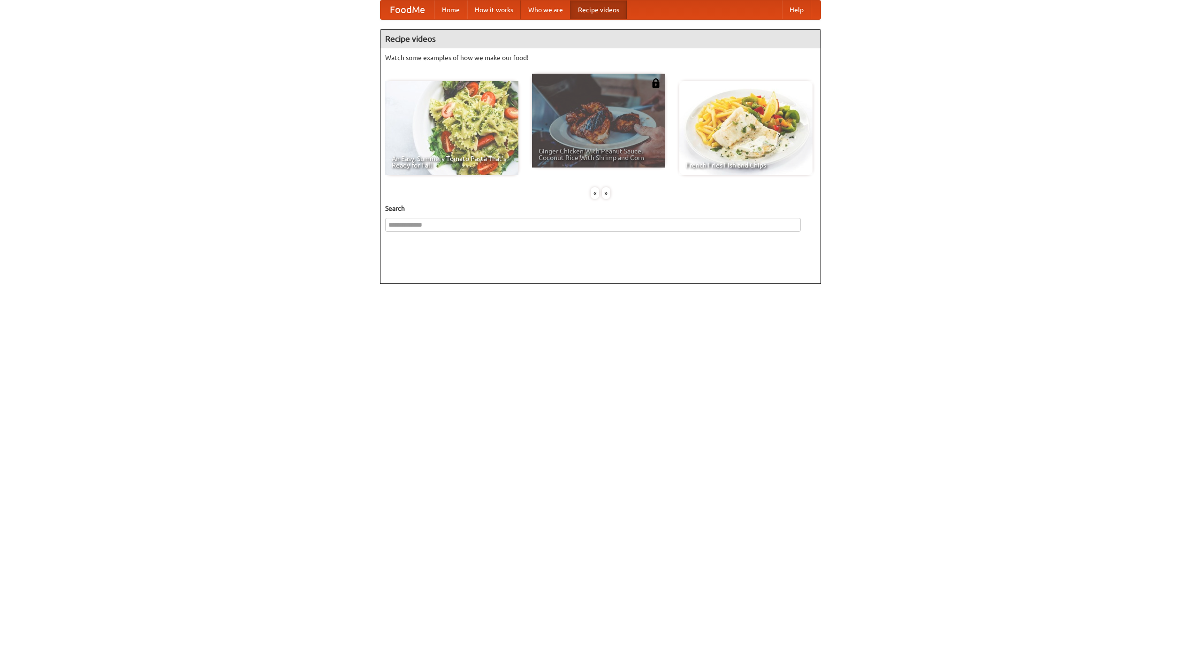 The height and width of the screenshot is (664, 1201). I want to click on a: How it works, so click(494, 10).